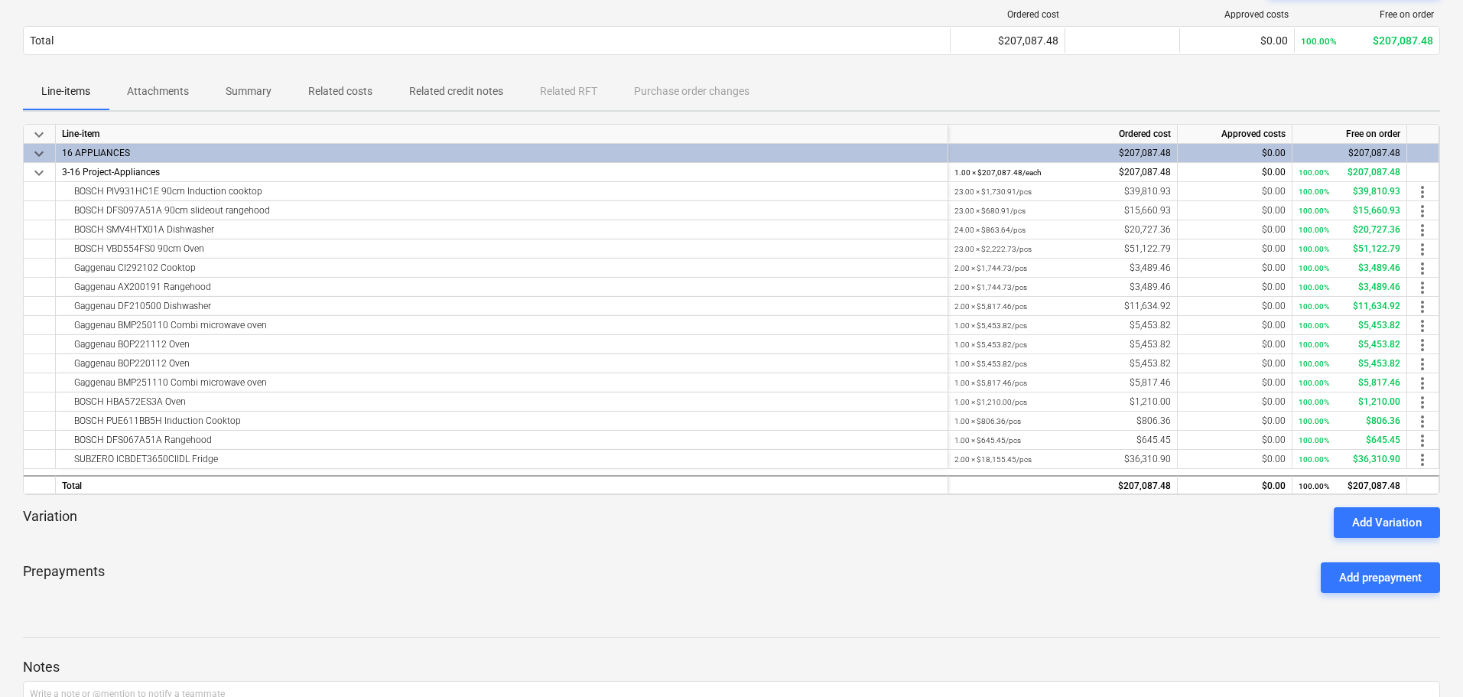 The image size is (1463, 697). What do you see at coordinates (502, 210) in the screenshot?
I see `div: BOSCH DFS097A51A 90cm slideout rangehood` at bounding box center [502, 210].